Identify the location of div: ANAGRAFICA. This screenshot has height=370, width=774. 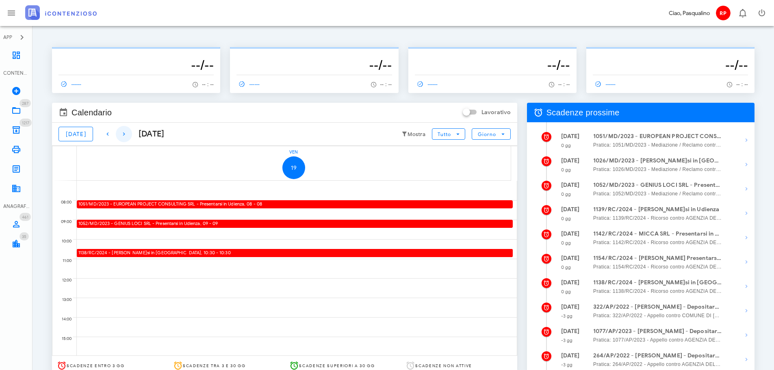
(16, 206).